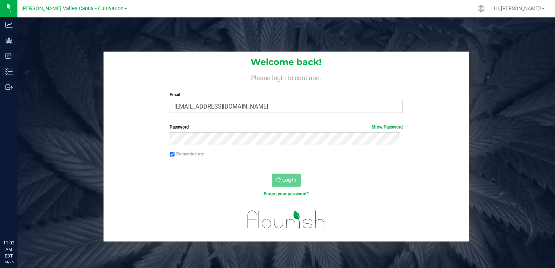  Describe the element at coordinates (9, 87) in the screenshot. I see `inline-svg: Outbound` at that location.